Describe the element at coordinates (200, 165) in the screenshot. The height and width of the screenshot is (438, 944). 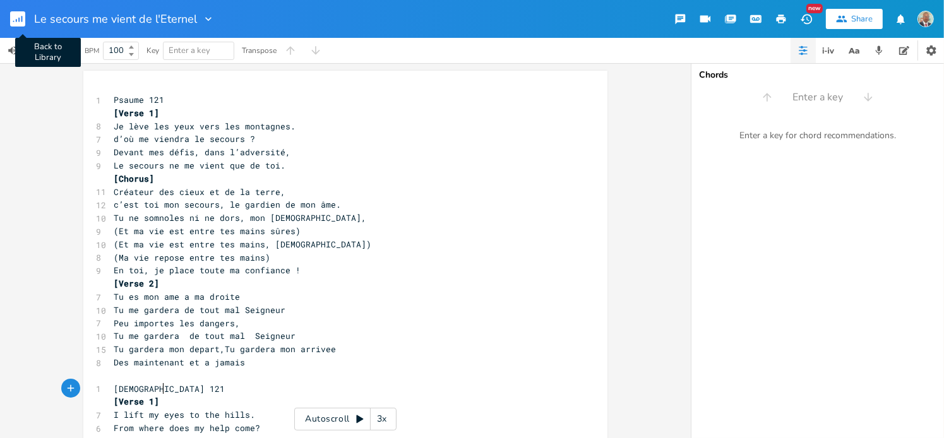
I see `span: Le secours ne me vient que de toi.` at that location.